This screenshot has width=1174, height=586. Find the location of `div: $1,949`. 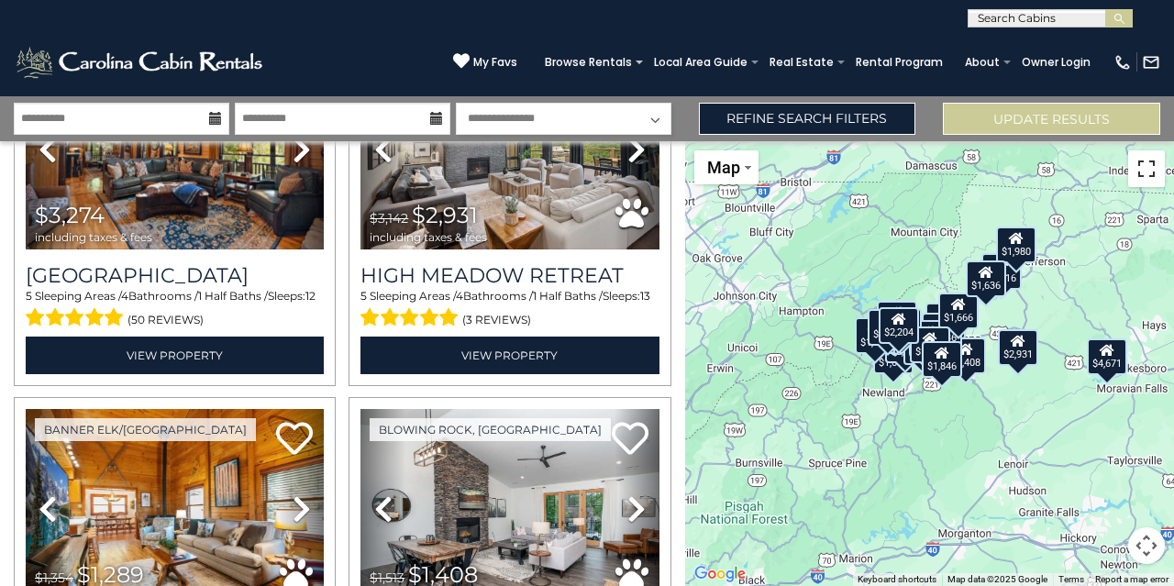

div: $1,949 is located at coordinates (897, 319).